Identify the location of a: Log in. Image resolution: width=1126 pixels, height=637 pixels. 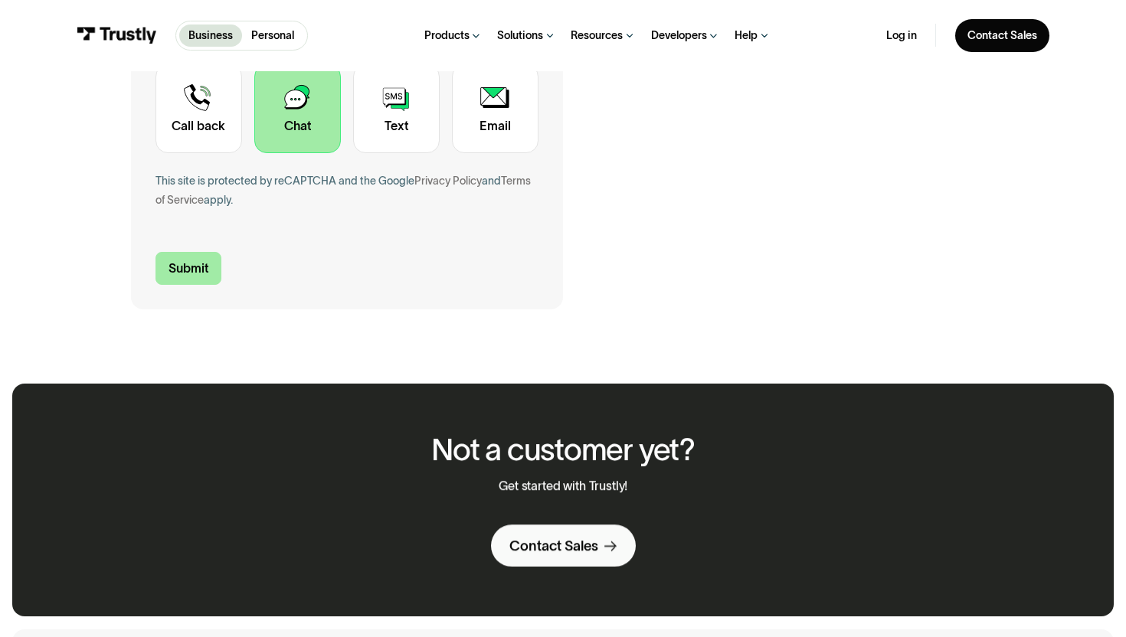
(902, 35).